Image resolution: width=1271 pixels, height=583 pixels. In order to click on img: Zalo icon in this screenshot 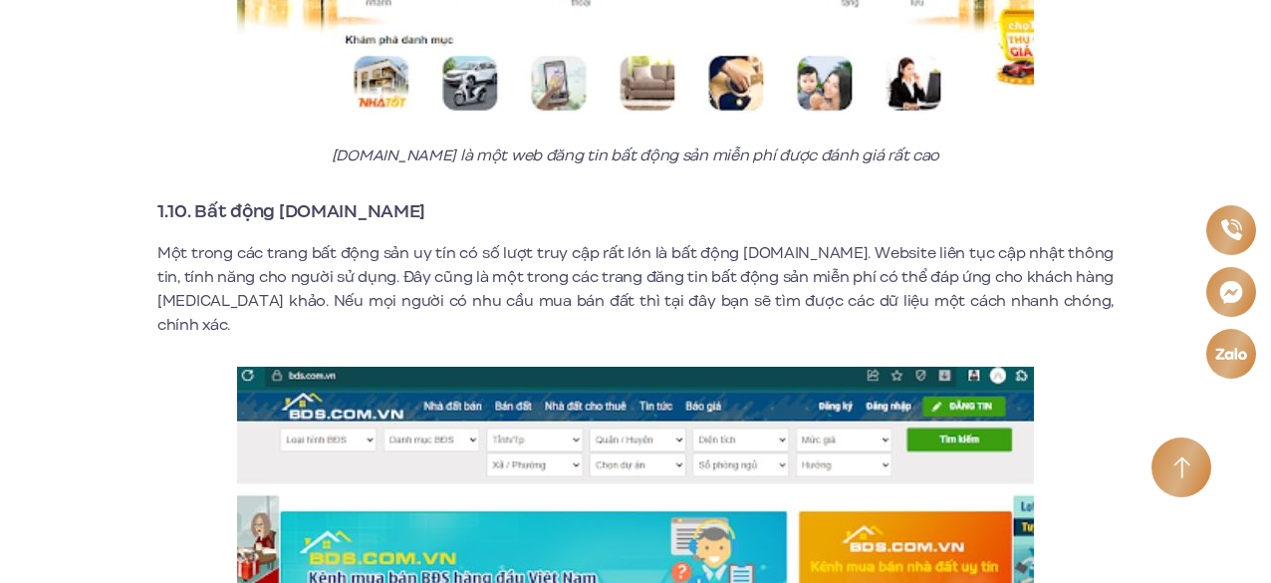, I will do `click(1231, 353)`.